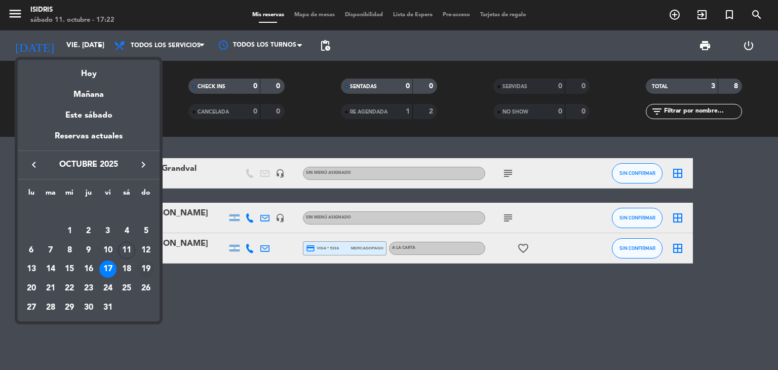 The height and width of the screenshot is (370, 778). What do you see at coordinates (146, 194) in the screenshot?
I see `th: domingo` at bounding box center [146, 194].